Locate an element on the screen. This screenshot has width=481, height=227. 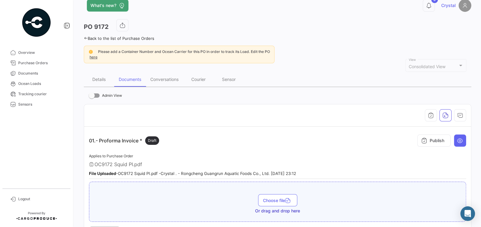
a: Purchase Orders is located at coordinates (36, 63).